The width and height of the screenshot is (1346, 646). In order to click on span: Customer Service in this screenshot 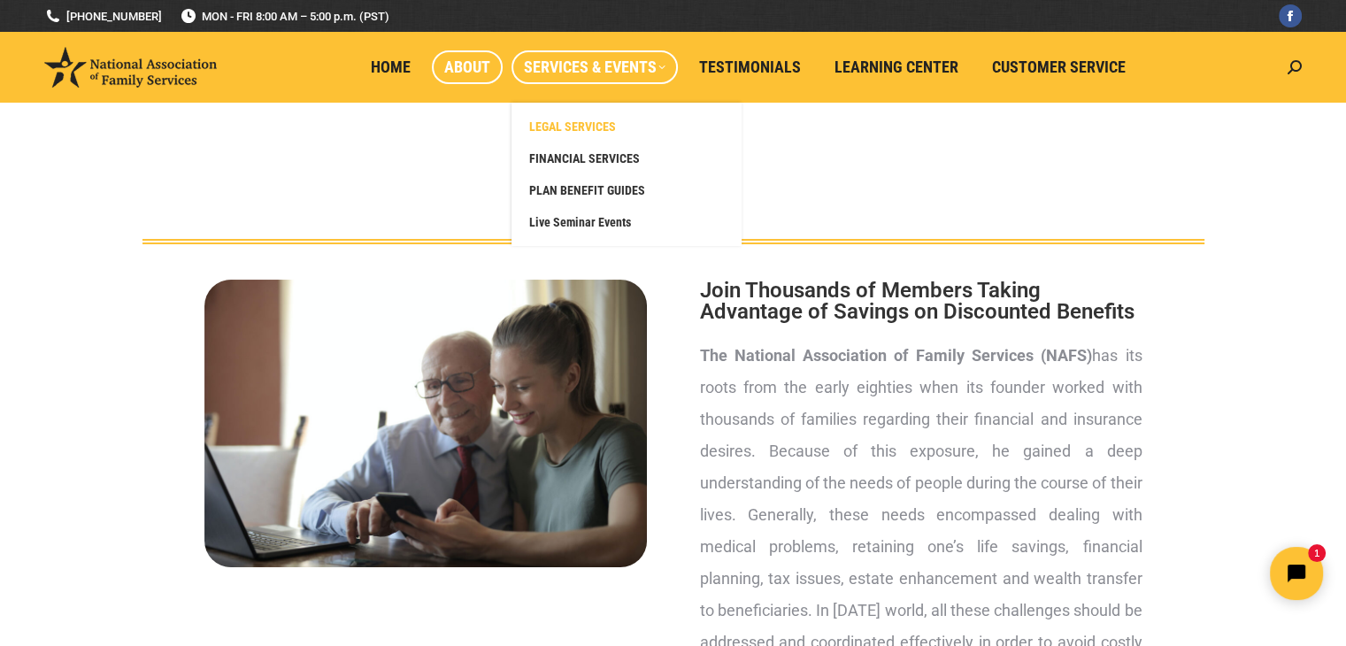, I will do `click(1058, 67)`.